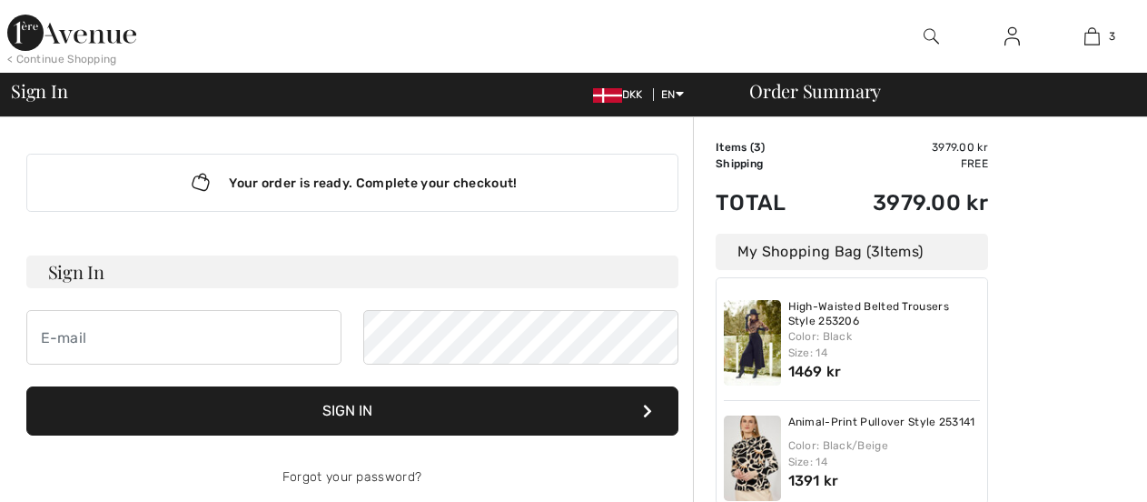 This screenshot has width=1147, height=502. Describe the element at coordinates (621, 94) in the screenshot. I see `span: DKK` at that location.